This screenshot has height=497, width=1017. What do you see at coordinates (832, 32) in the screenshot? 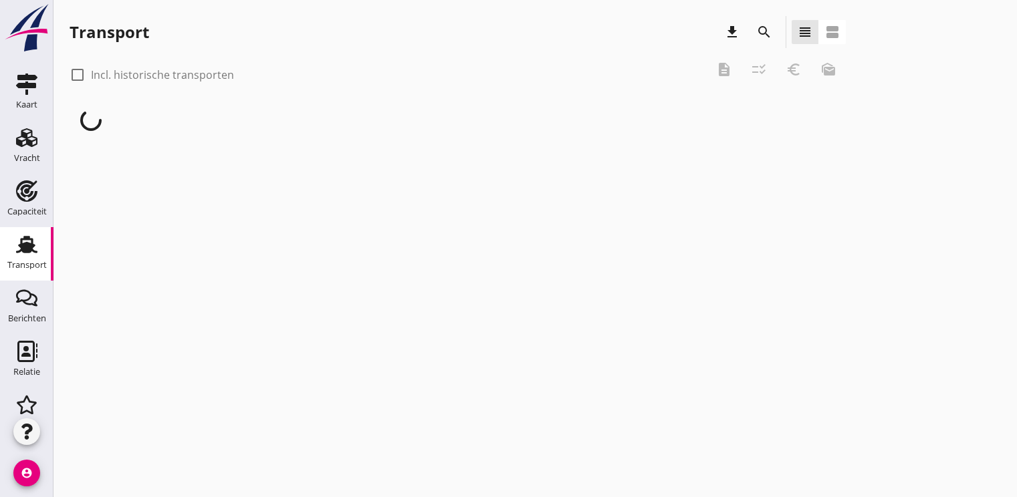
I see `i: view_agenda` at bounding box center [832, 32].